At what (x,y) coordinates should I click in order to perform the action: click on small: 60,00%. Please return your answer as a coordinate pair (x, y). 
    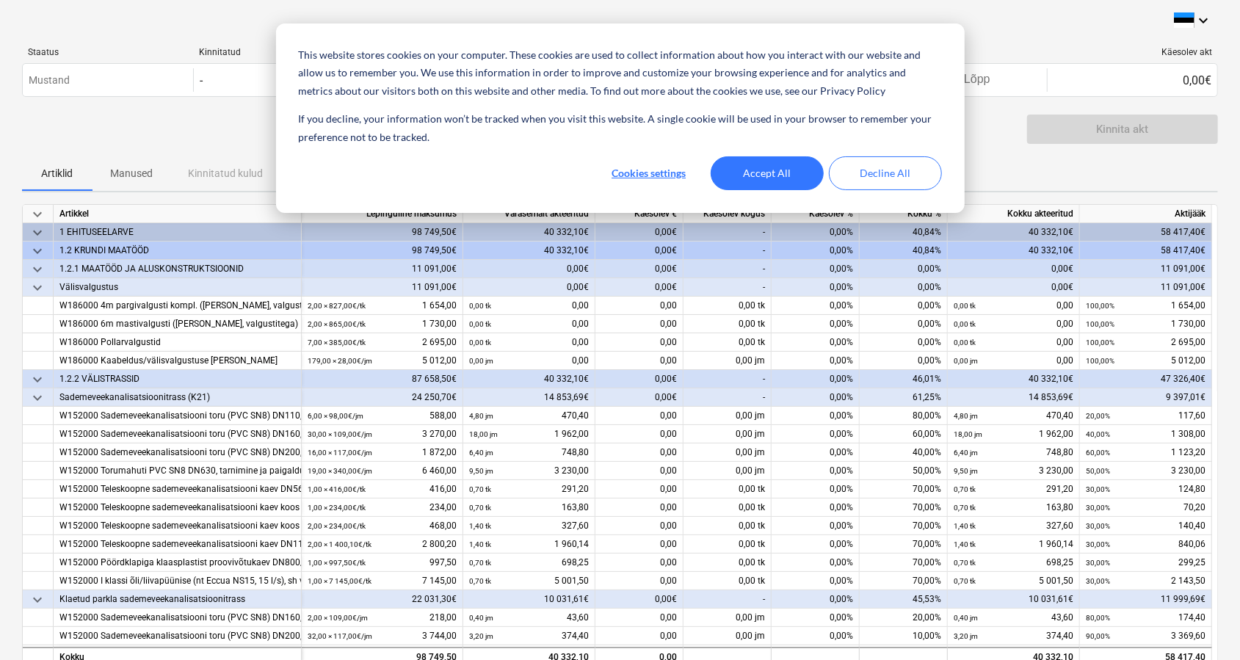
    Looking at the image, I should click on (1098, 452).